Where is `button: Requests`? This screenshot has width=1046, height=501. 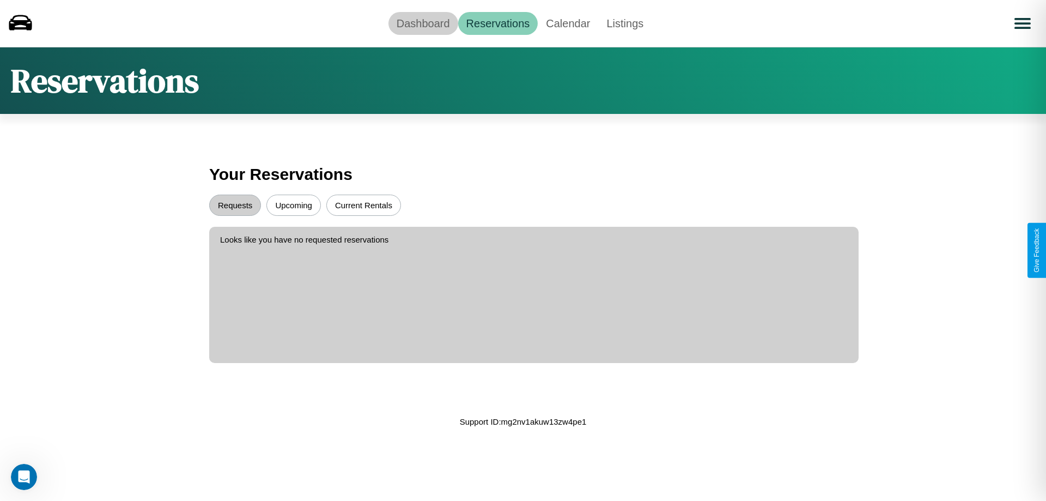 button: Requests is located at coordinates (235, 205).